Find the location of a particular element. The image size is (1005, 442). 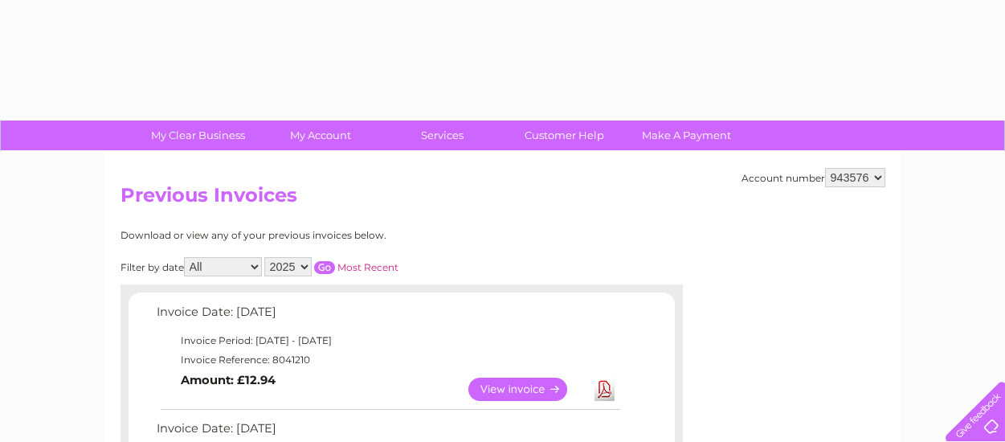

b: Amount: £12.94 is located at coordinates (228, 380).